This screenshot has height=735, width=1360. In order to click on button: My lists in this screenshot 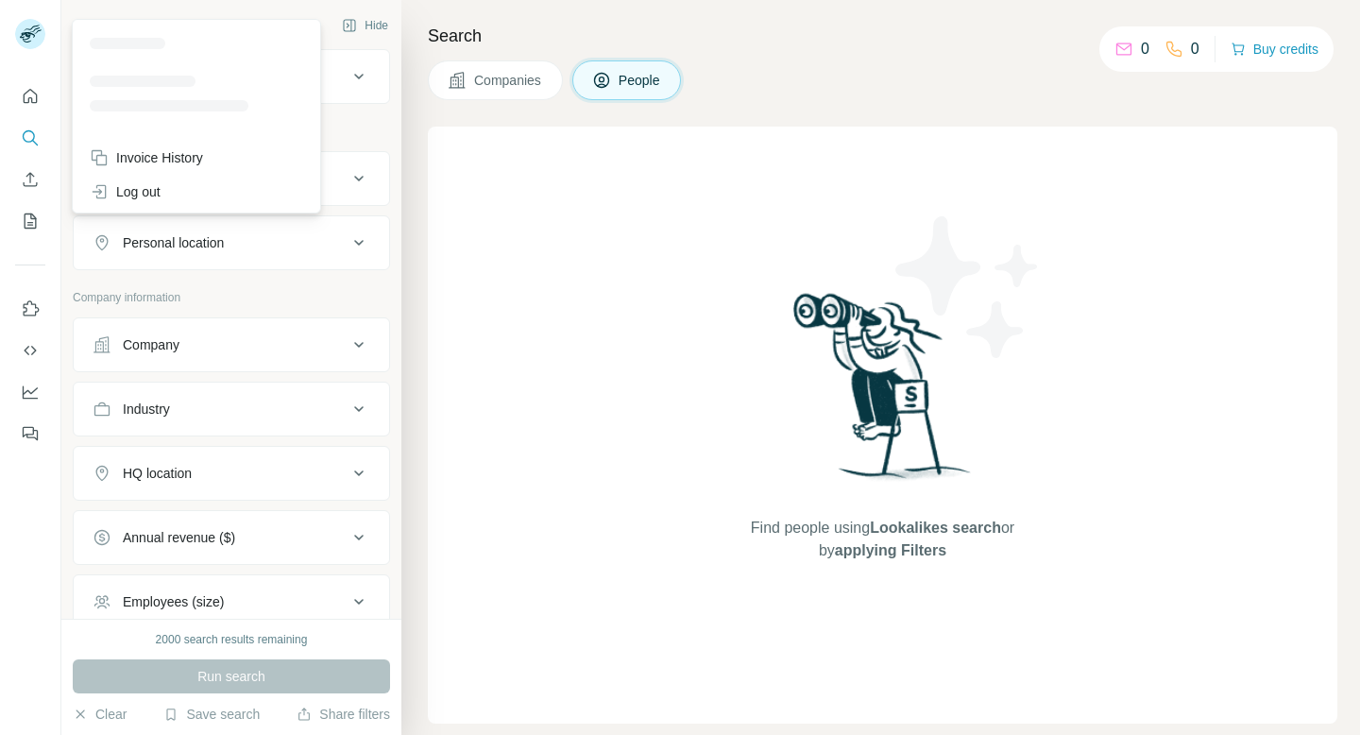, I will do `click(30, 221)`.